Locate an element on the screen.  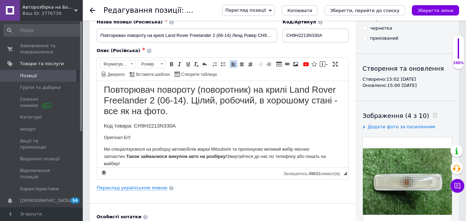
div: Створення та оновлення is located at coordinates (407, 68).